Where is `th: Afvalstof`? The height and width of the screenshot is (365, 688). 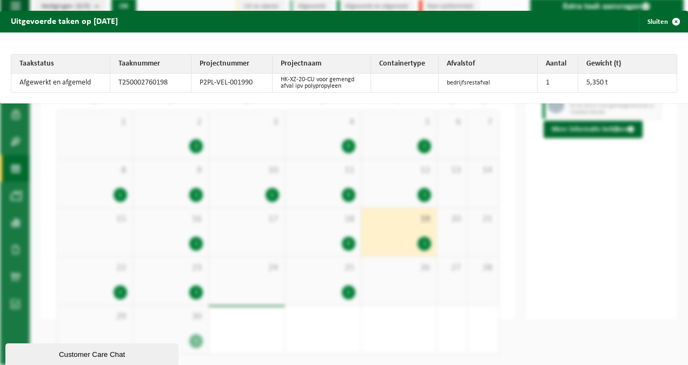 th: Afvalstof is located at coordinates (488, 64).